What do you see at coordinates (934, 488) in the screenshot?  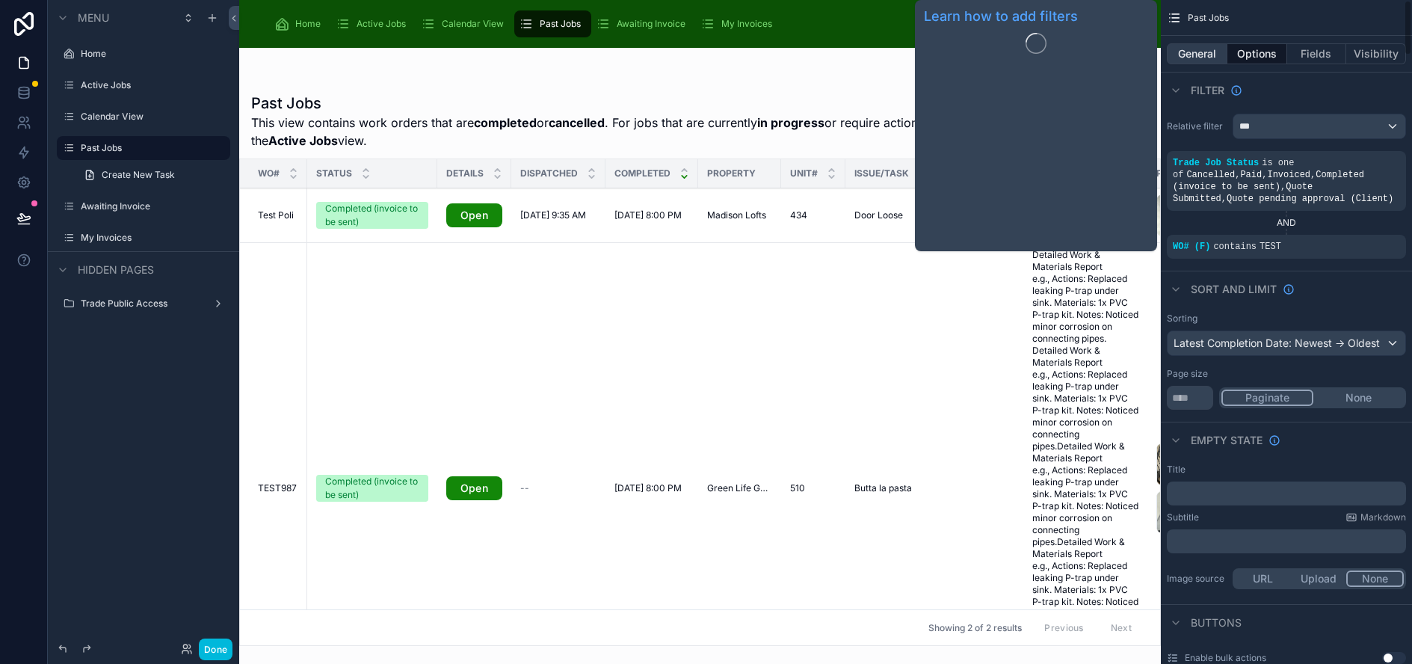 I see `a: Butta la pasta` at bounding box center [934, 488].